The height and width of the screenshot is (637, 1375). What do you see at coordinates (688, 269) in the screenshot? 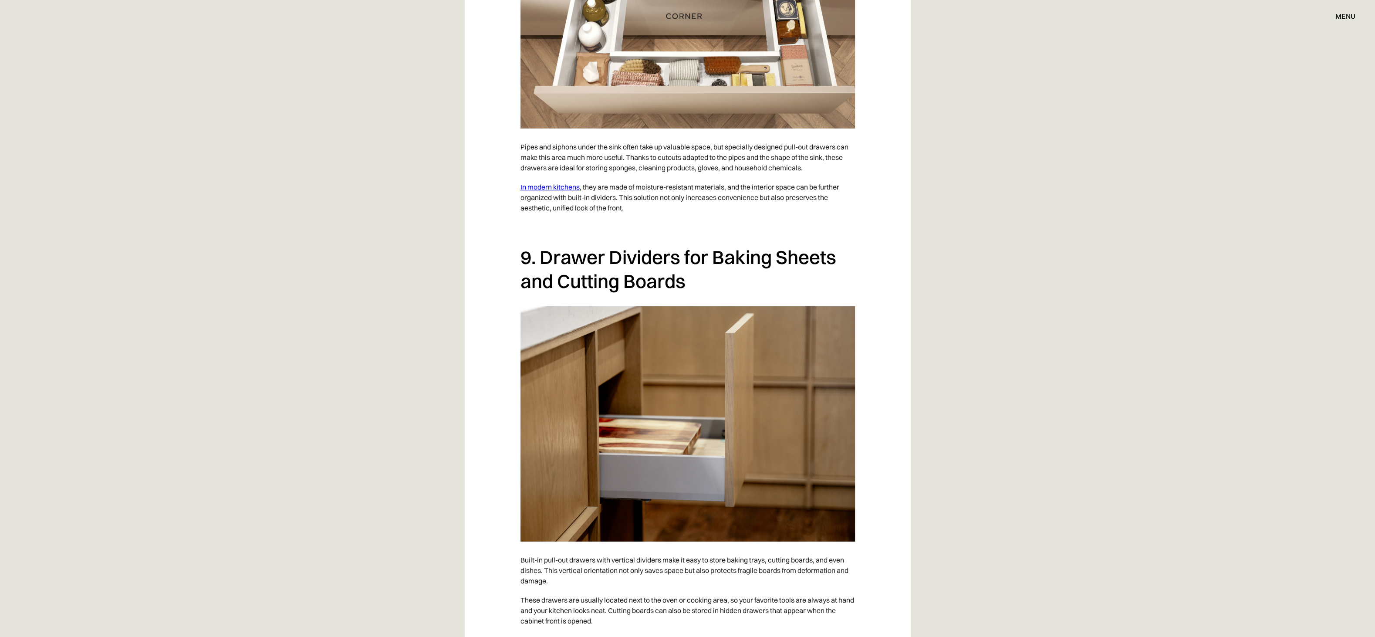
I see `h2: 9. Drawer Dividers for Baking Sheets and Cutting Boards` at bounding box center [688, 269].